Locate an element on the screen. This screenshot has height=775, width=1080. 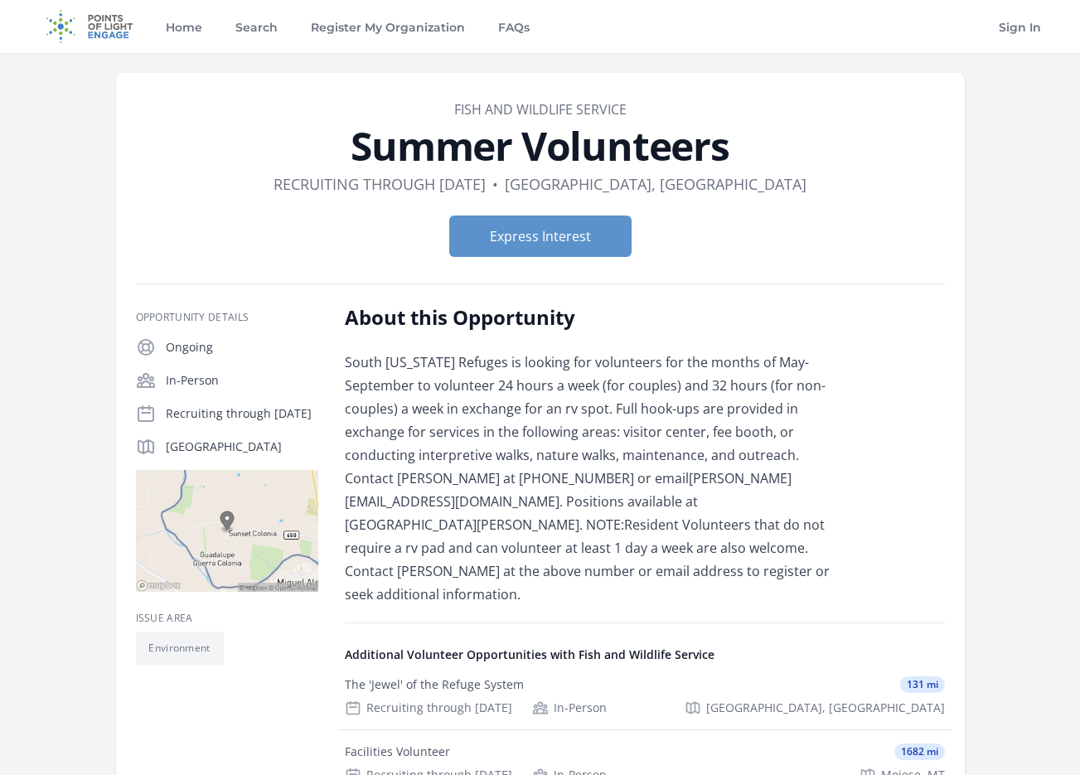
h1: Summer Volunteers is located at coordinates (540, 146).